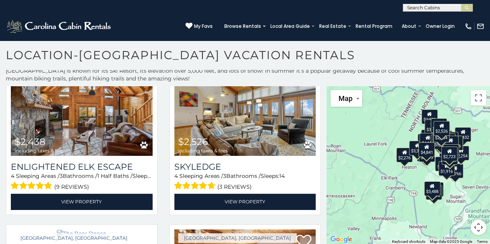  Describe the element at coordinates (82, 108) in the screenshot. I see `a: Enlightened Elk Escape $2,438 including taxes & fees` at that location.